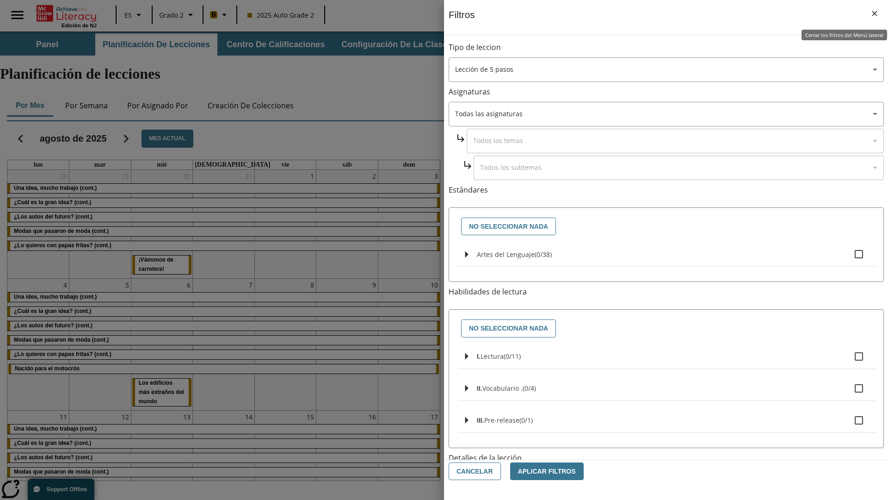  What do you see at coordinates (666, 190) in the screenshot?
I see `p: Estándares` at bounding box center [666, 190].